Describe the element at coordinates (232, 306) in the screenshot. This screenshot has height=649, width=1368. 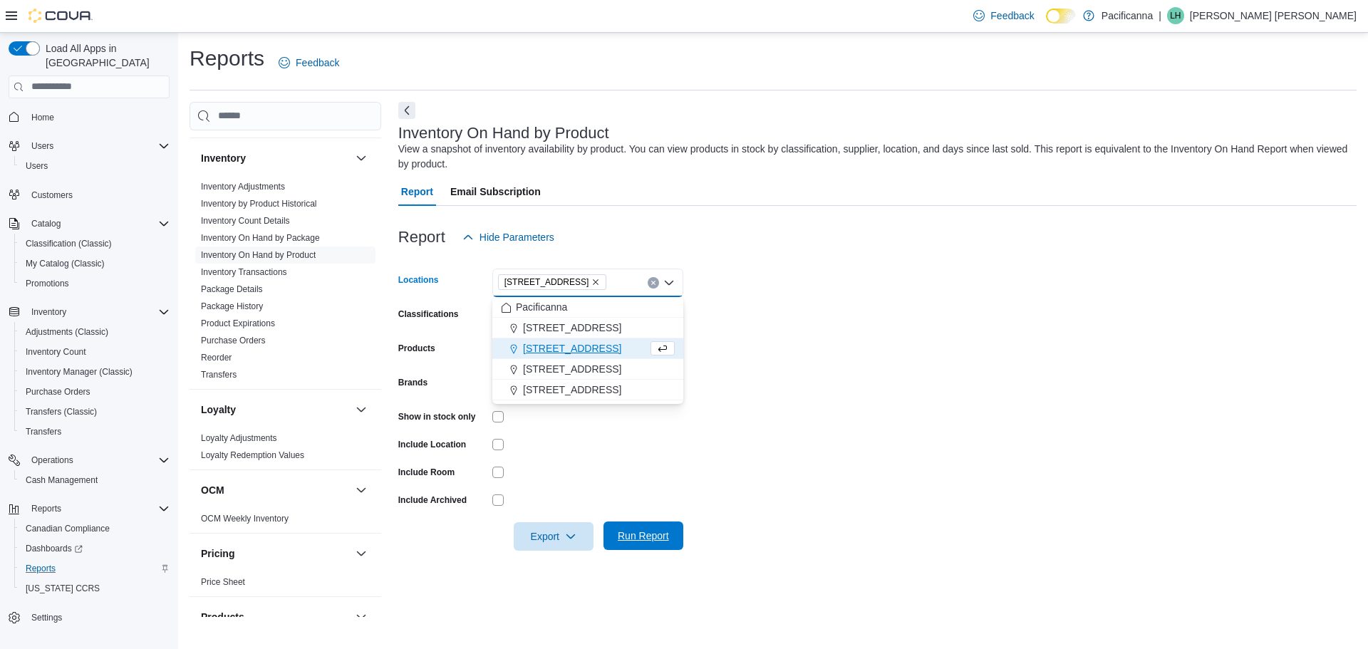
I see `span: Package History` at that location.